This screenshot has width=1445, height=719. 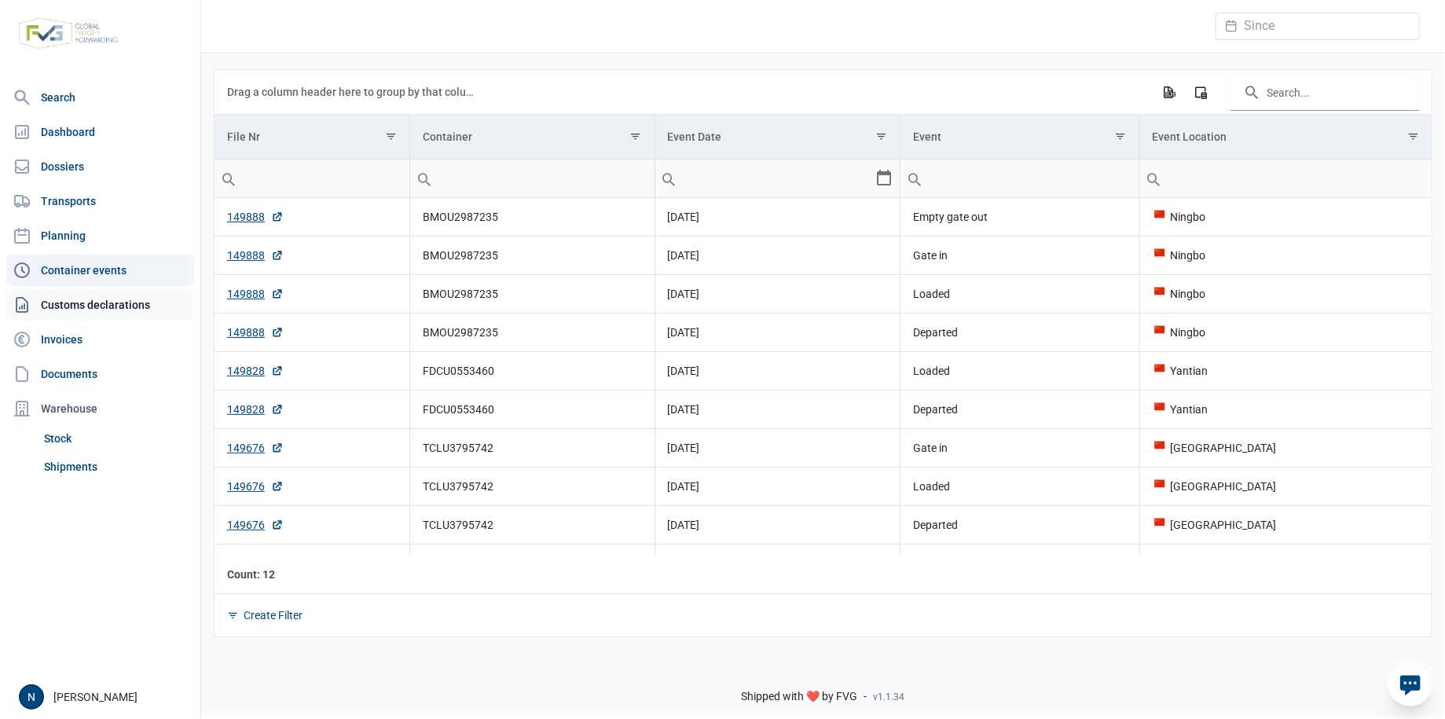 What do you see at coordinates (800, 697) in the screenshot?
I see `span: Shipped with ❤️ by FVG` at bounding box center [800, 697].